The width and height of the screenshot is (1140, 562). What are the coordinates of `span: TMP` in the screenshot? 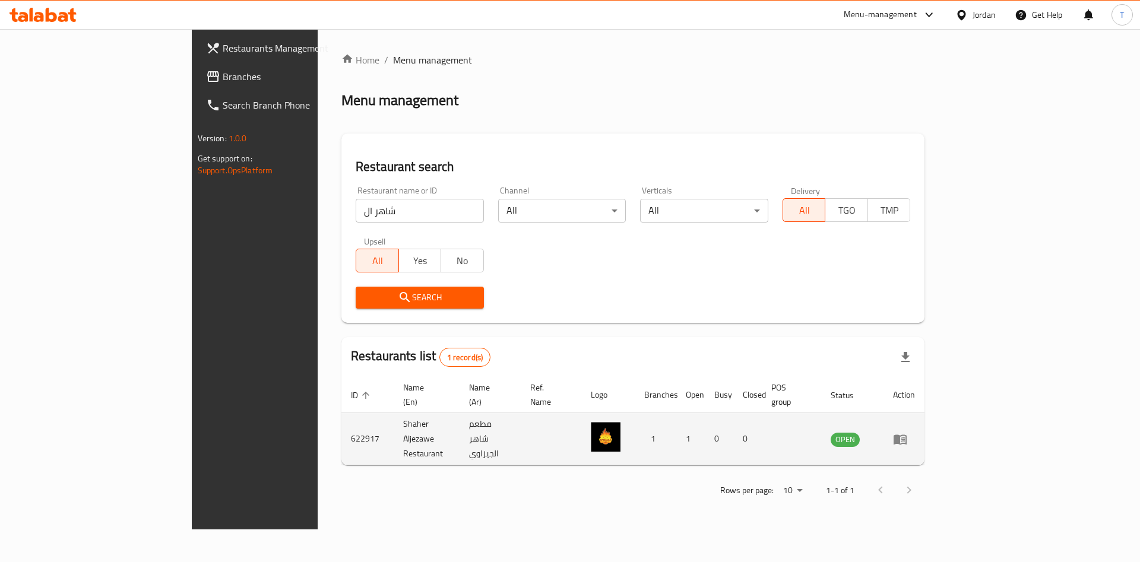 It's located at (889, 210).